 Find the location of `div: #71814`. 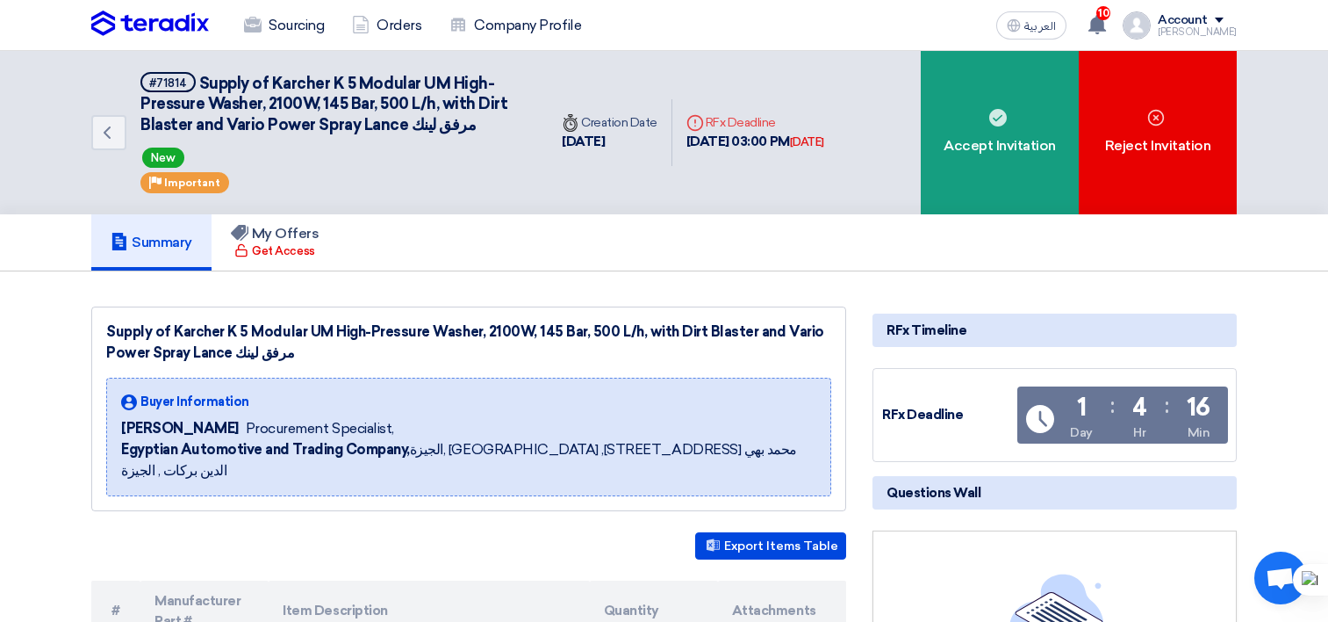

div: #71814 is located at coordinates (168, 83).